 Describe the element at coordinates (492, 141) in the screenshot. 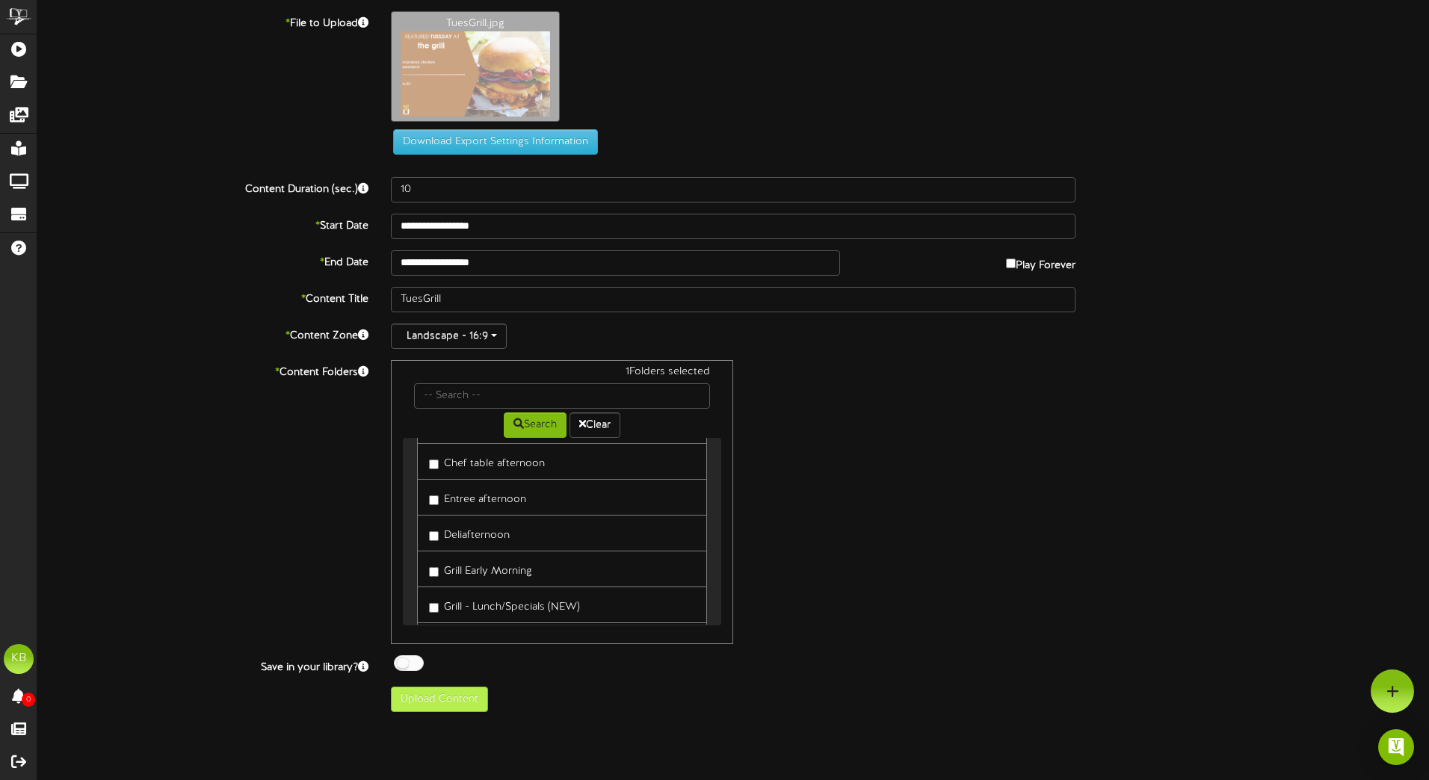

I see `a: Download Export Settings Information` at that location.